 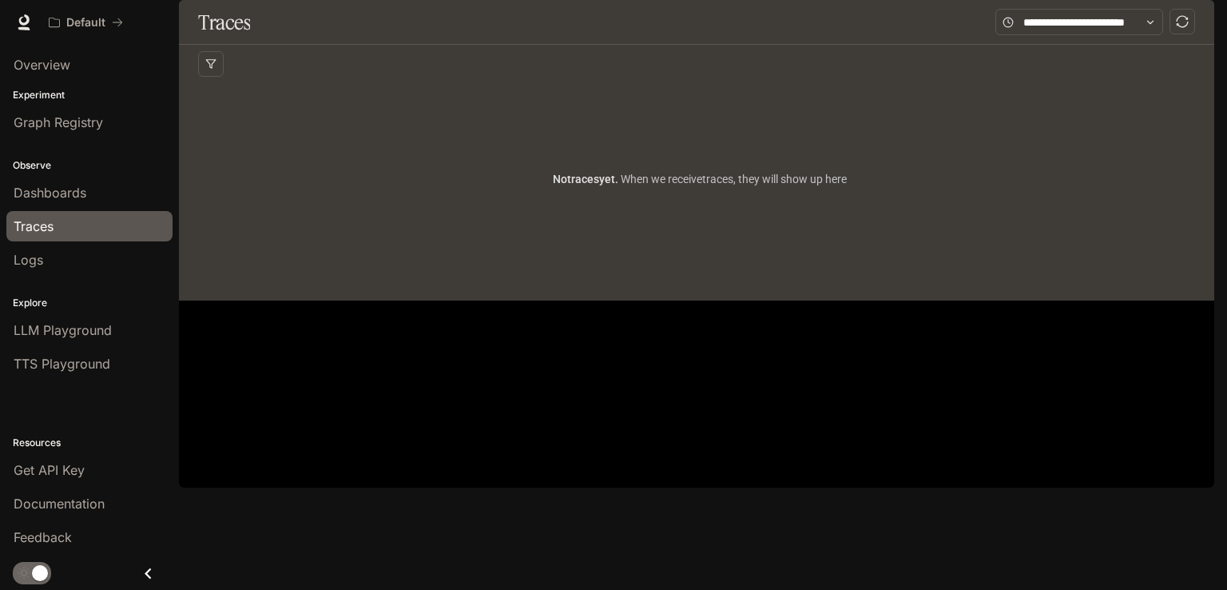 I want to click on h1: Traces, so click(x=224, y=22).